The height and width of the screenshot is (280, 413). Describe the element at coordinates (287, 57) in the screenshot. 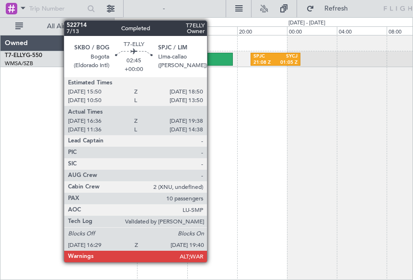

I see `div: SYCJ` at that location.